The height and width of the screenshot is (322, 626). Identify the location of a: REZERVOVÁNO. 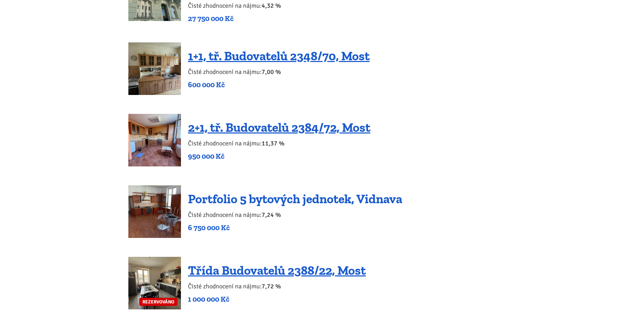
(155, 283).